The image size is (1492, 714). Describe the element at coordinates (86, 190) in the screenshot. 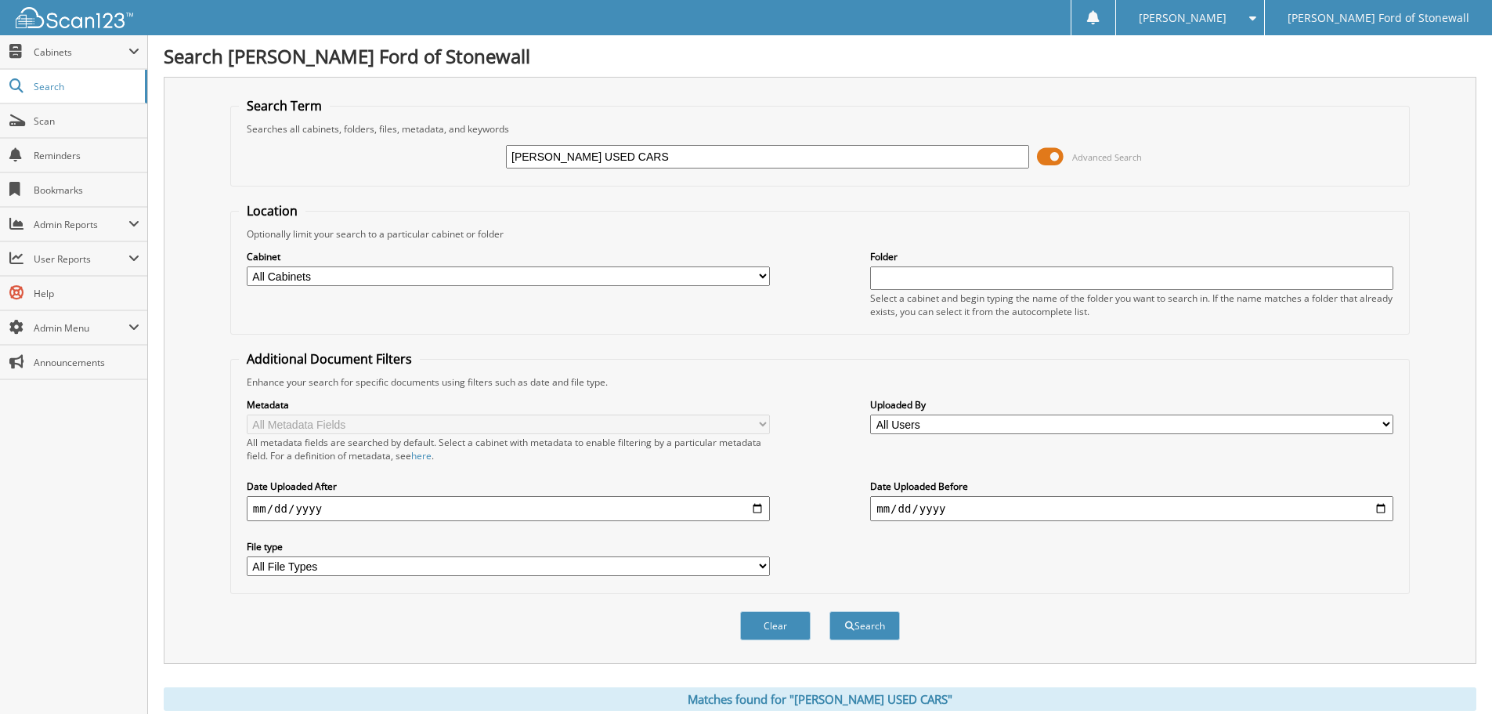

I see `span: Bookmarks` at that location.